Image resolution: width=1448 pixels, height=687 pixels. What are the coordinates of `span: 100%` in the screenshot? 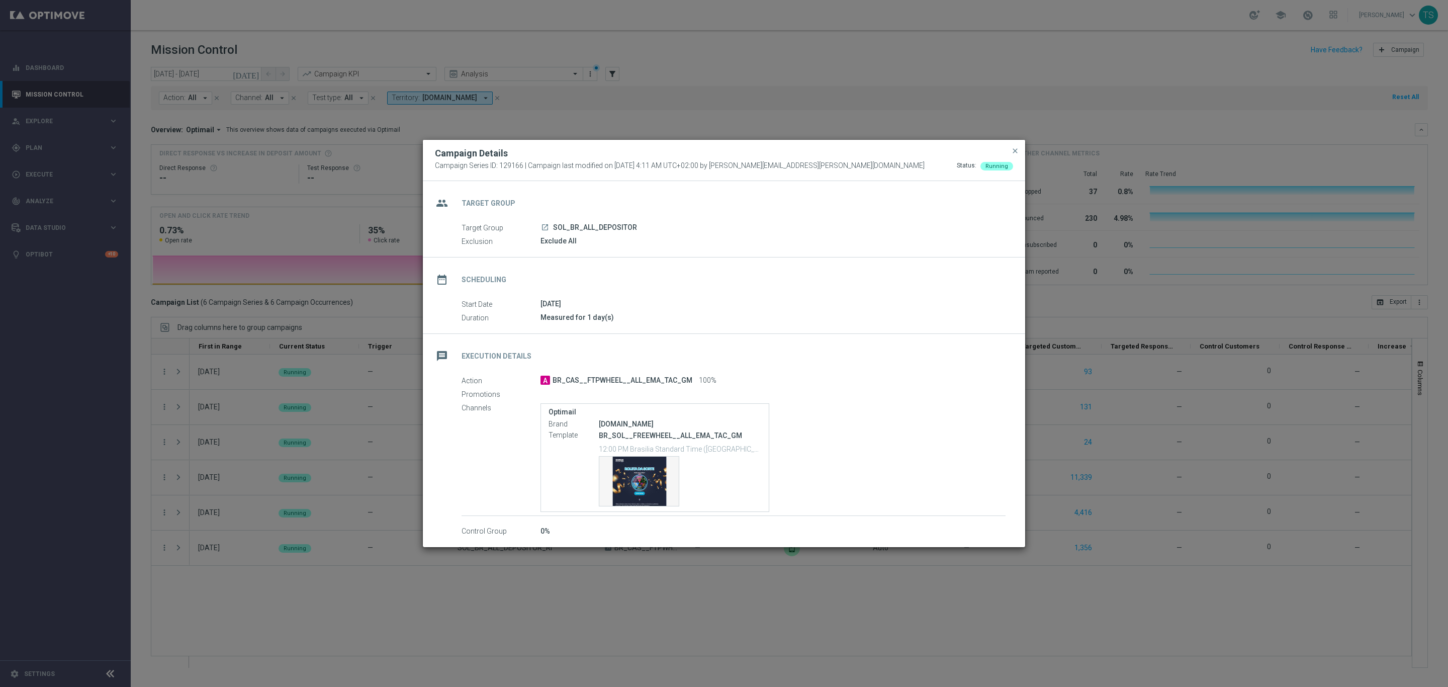 It's located at (707, 381).